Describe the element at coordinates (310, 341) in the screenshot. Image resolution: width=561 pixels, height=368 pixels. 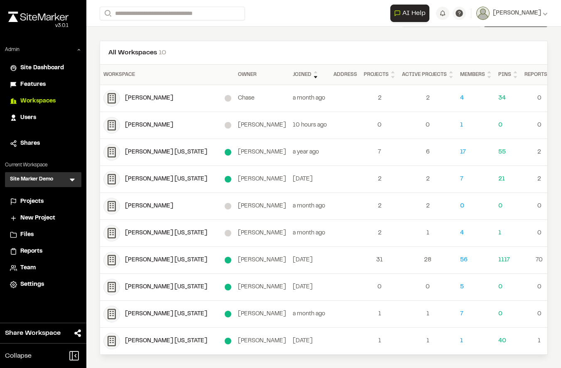
I see `div: July 22, 2025 2:26 PM PDT` at that location.